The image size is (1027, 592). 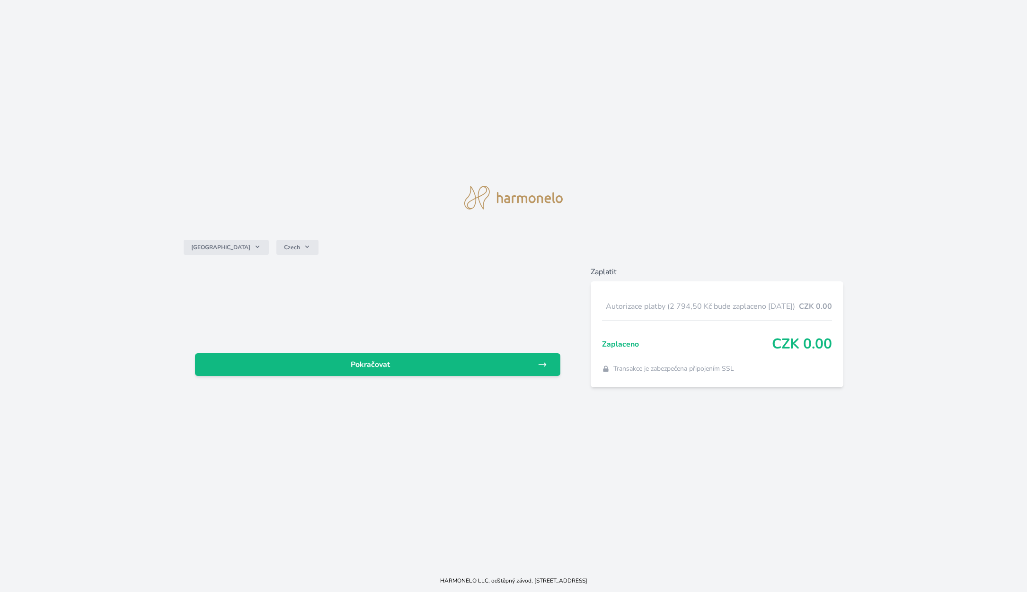 I want to click on h6: Zaplatit, so click(x=716, y=272).